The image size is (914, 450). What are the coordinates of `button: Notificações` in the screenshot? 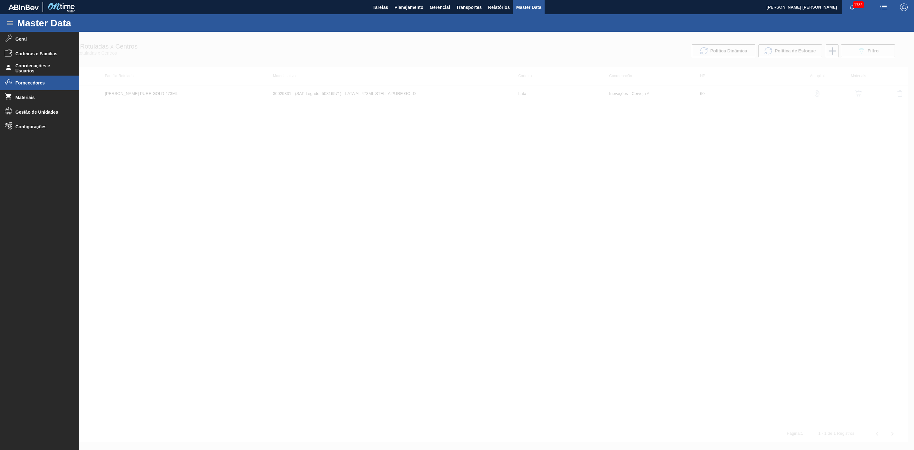 It's located at (852, 7).